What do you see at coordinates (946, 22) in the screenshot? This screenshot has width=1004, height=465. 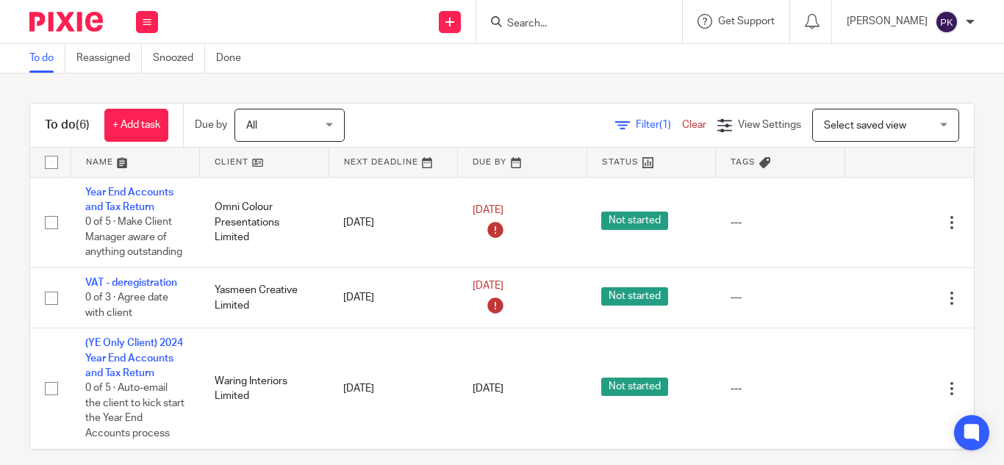 I see `img: svg%3E` at bounding box center [946, 22].